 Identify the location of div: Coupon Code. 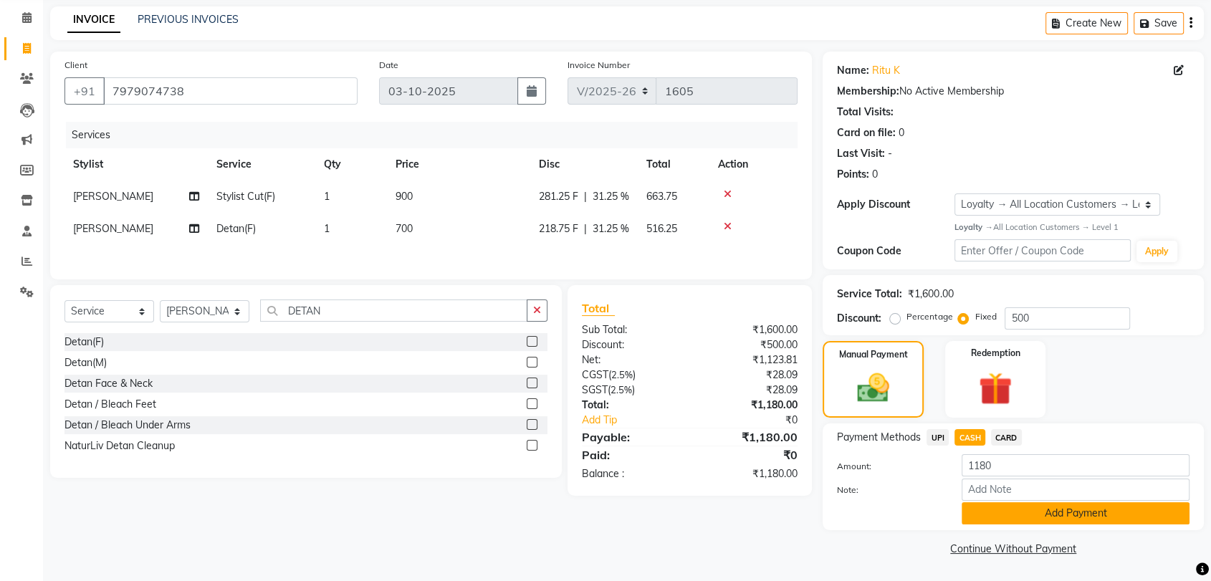
(896, 251).